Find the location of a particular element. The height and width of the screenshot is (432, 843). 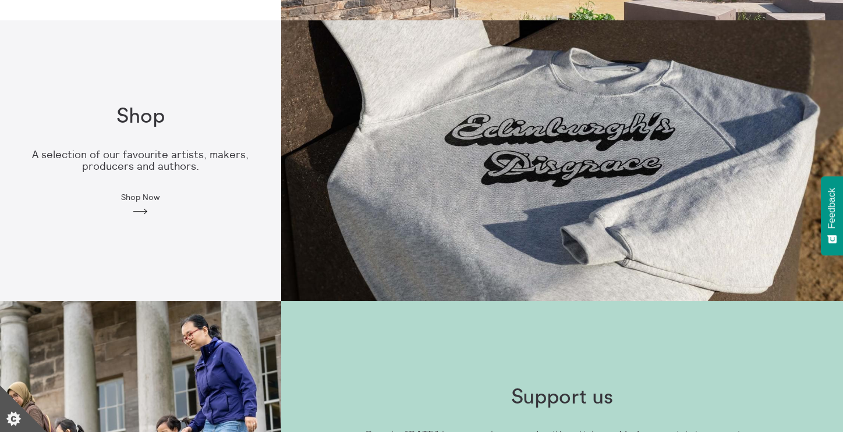

h1: Shop is located at coordinates (140, 116).